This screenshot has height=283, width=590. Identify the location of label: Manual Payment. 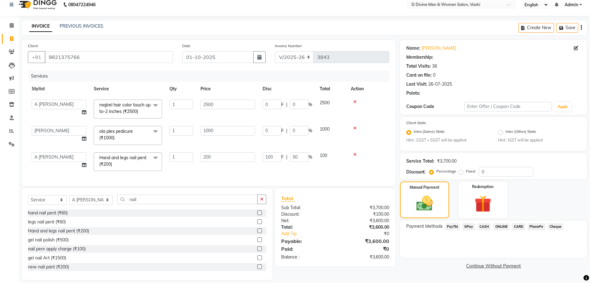
(425, 187).